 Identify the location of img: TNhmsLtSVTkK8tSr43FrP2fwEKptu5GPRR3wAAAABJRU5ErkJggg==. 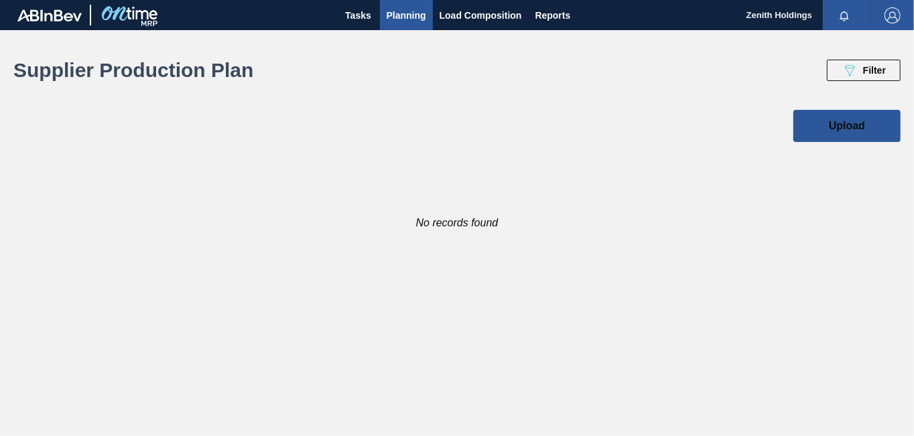
(50, 15).